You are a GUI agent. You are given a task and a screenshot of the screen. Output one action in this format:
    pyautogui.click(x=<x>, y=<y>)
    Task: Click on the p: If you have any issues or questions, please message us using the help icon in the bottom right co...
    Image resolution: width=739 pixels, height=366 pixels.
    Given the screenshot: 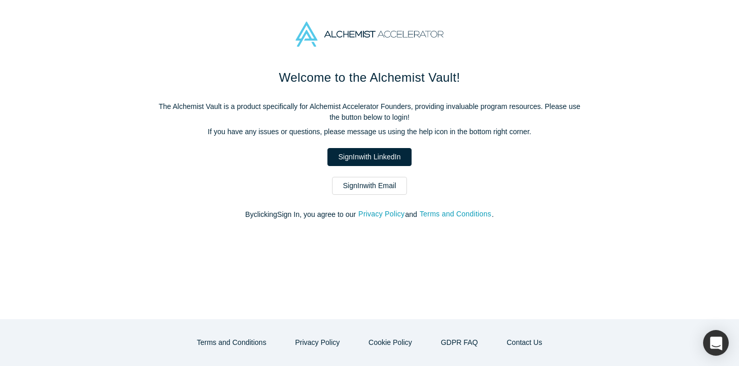 What is the action you would take?
    pyautogui.click(x=370, y=131)
    